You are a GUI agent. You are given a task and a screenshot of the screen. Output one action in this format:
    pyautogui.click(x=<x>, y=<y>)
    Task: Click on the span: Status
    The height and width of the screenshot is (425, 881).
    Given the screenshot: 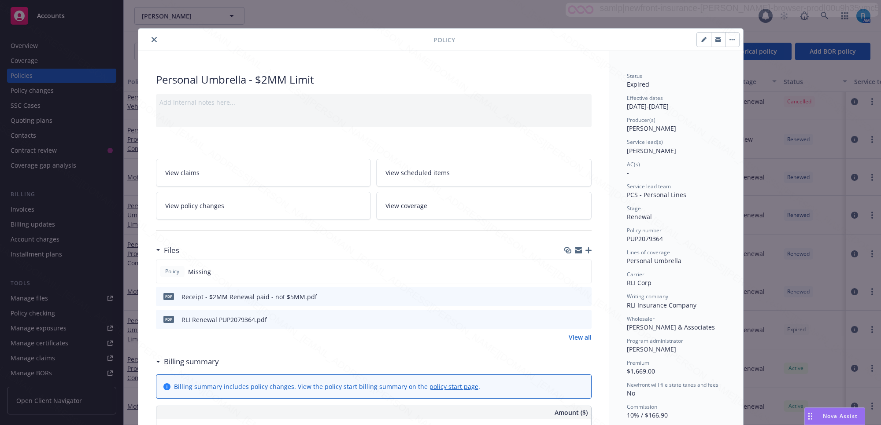 What is the action you would take?
    pyautogui.click(x=634, y=76)
    